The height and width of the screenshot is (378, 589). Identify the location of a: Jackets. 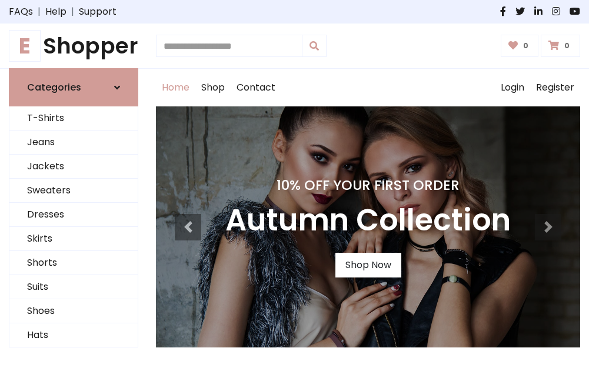
(74, 167).